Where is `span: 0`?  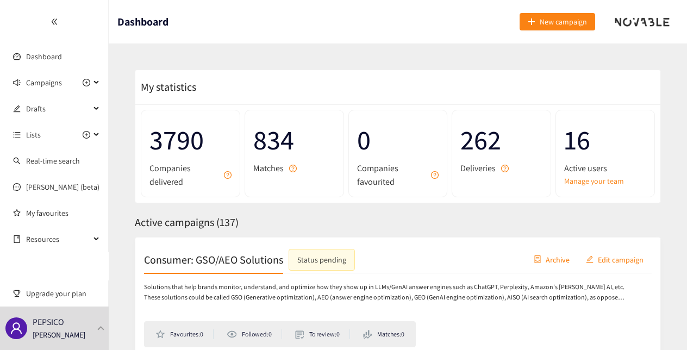 span: 0 is located at coordinates (398, 140).